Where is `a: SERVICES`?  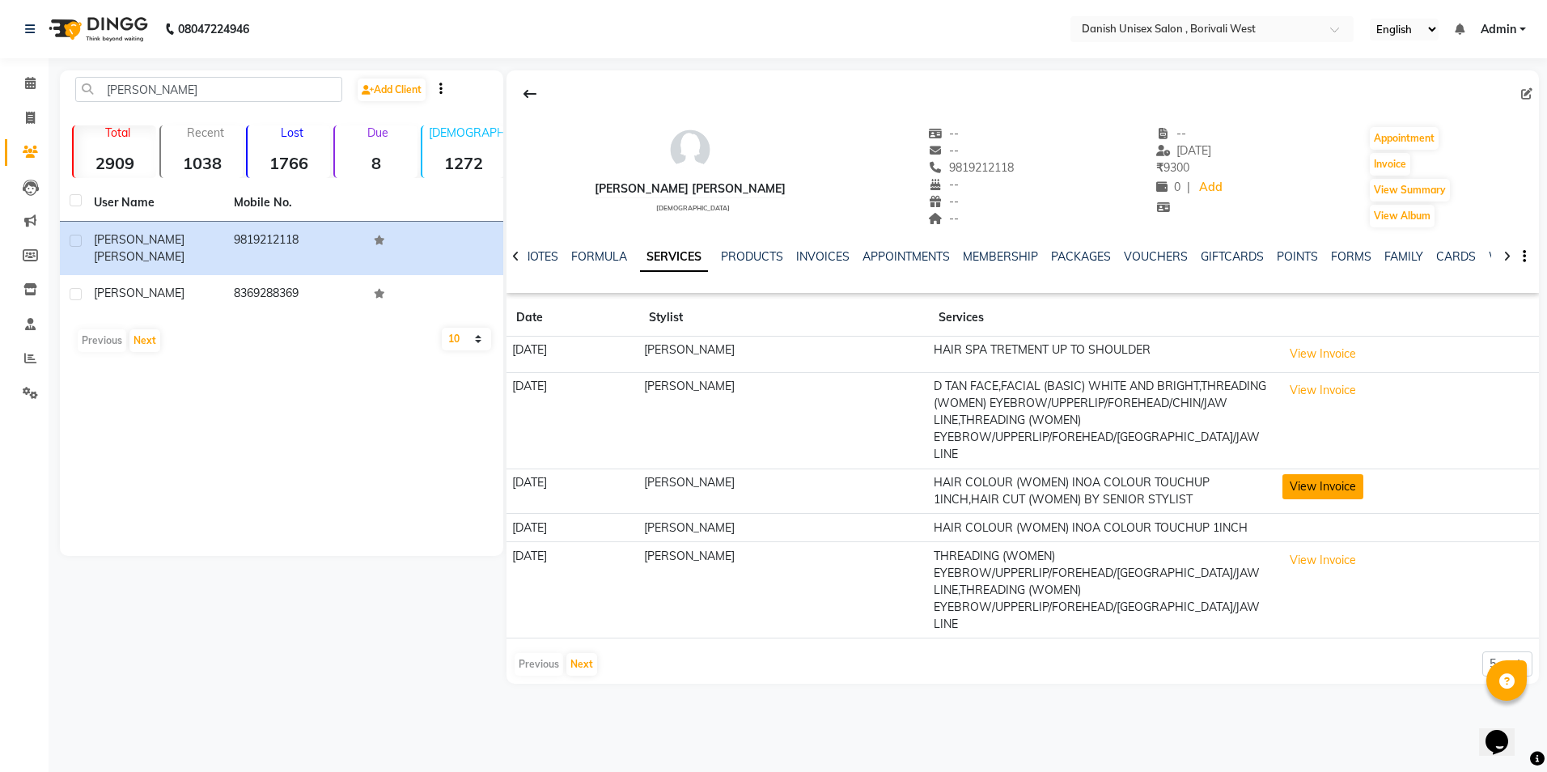
a: SERVICES is located at coordinates (674, 257).